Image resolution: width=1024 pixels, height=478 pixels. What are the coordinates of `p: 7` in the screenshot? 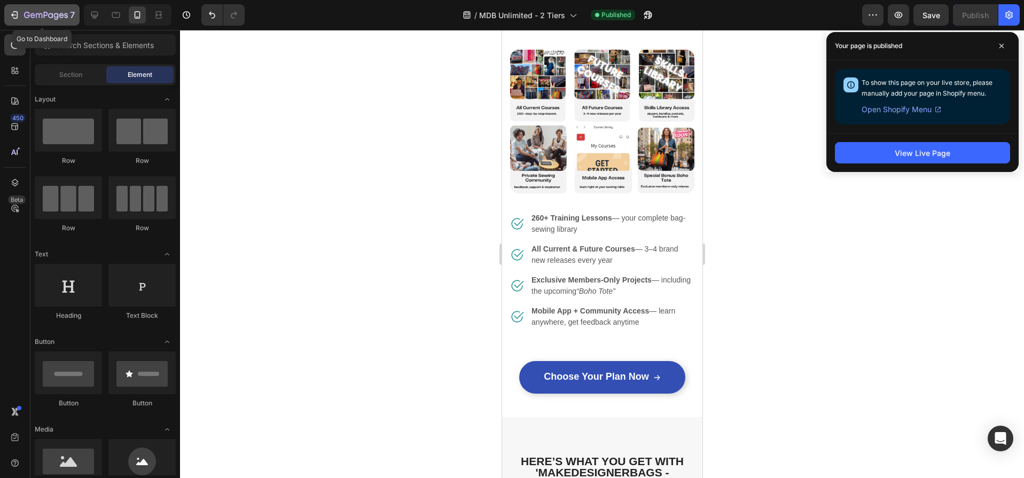 It's located at (72, 15).